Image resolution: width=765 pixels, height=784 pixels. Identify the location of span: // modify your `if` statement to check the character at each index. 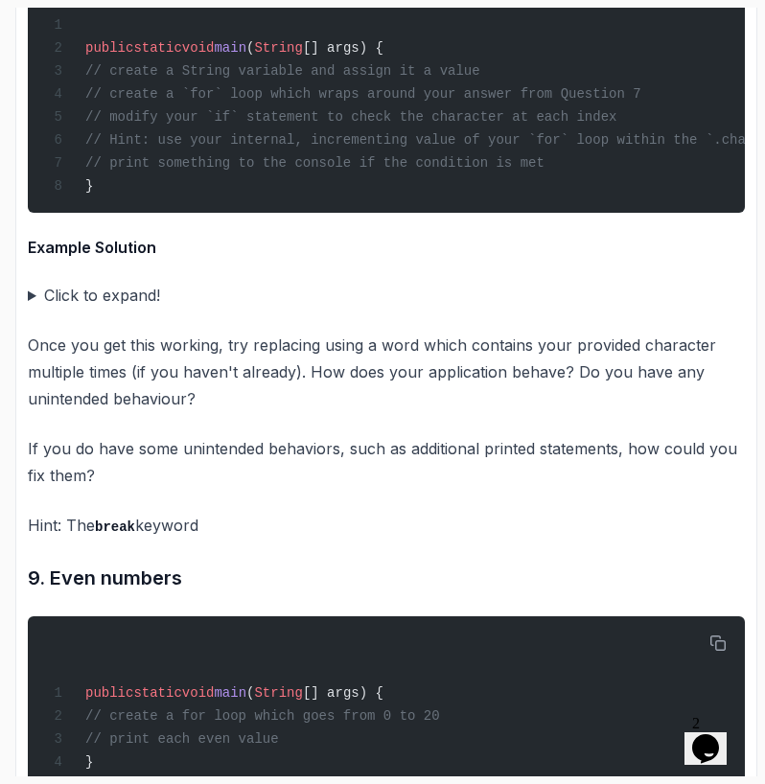
(351, 117).